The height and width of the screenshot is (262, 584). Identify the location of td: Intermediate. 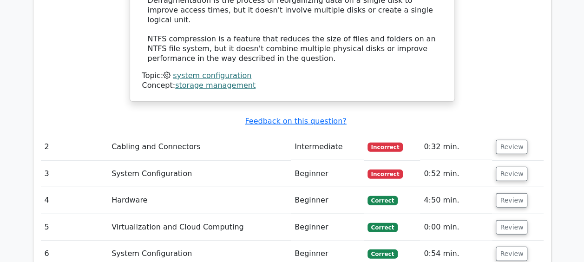
(327, 147).